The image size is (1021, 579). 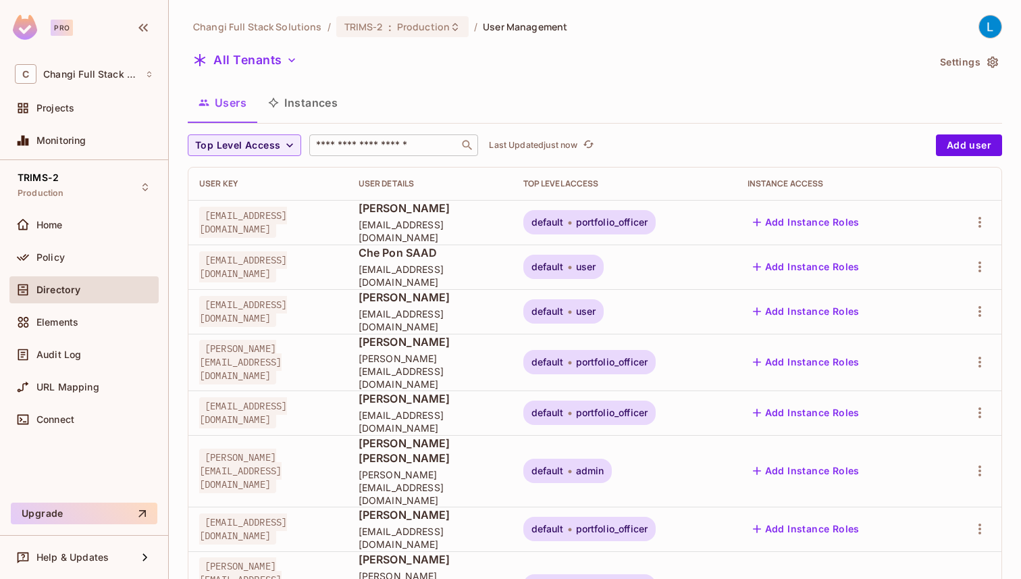 What do you see at coordinates (26, 74) in the screenshot?
I see `span: C` at bounding box center [26, 74].